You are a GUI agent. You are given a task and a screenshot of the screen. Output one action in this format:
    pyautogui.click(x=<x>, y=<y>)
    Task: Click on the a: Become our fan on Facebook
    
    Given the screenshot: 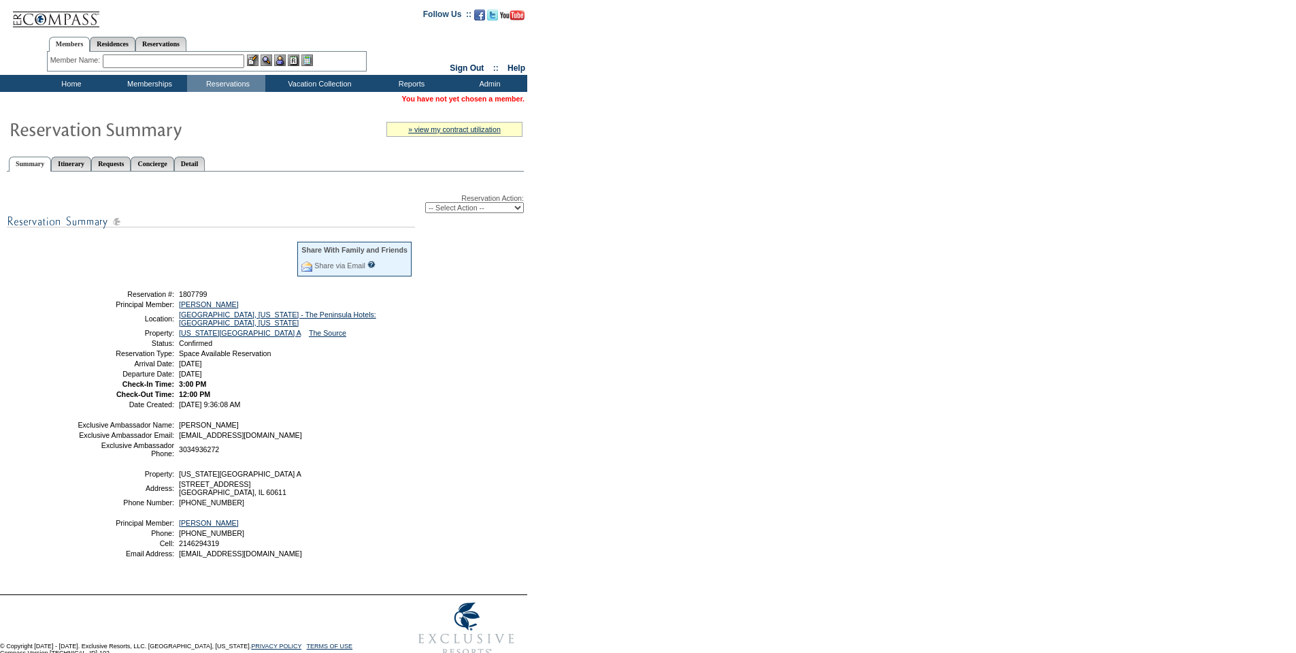 What is the action you would take?
    pyautogui.click(x=480, y=18)
    